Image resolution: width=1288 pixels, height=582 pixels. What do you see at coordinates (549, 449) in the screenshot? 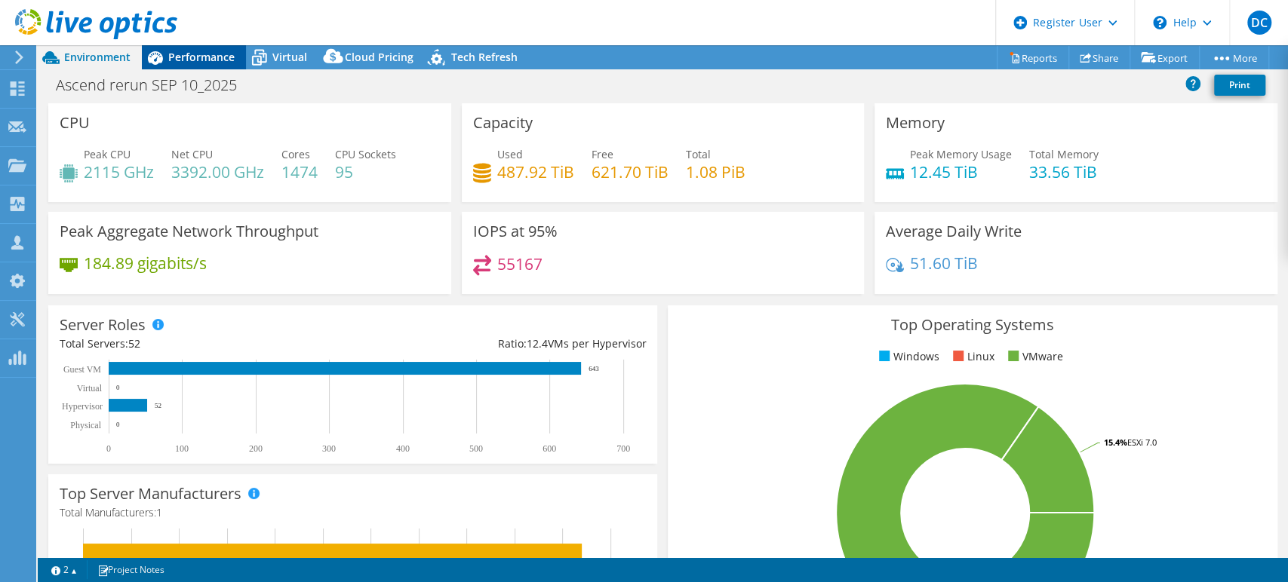
I see `text: 600` at bounding box center [549, 449].